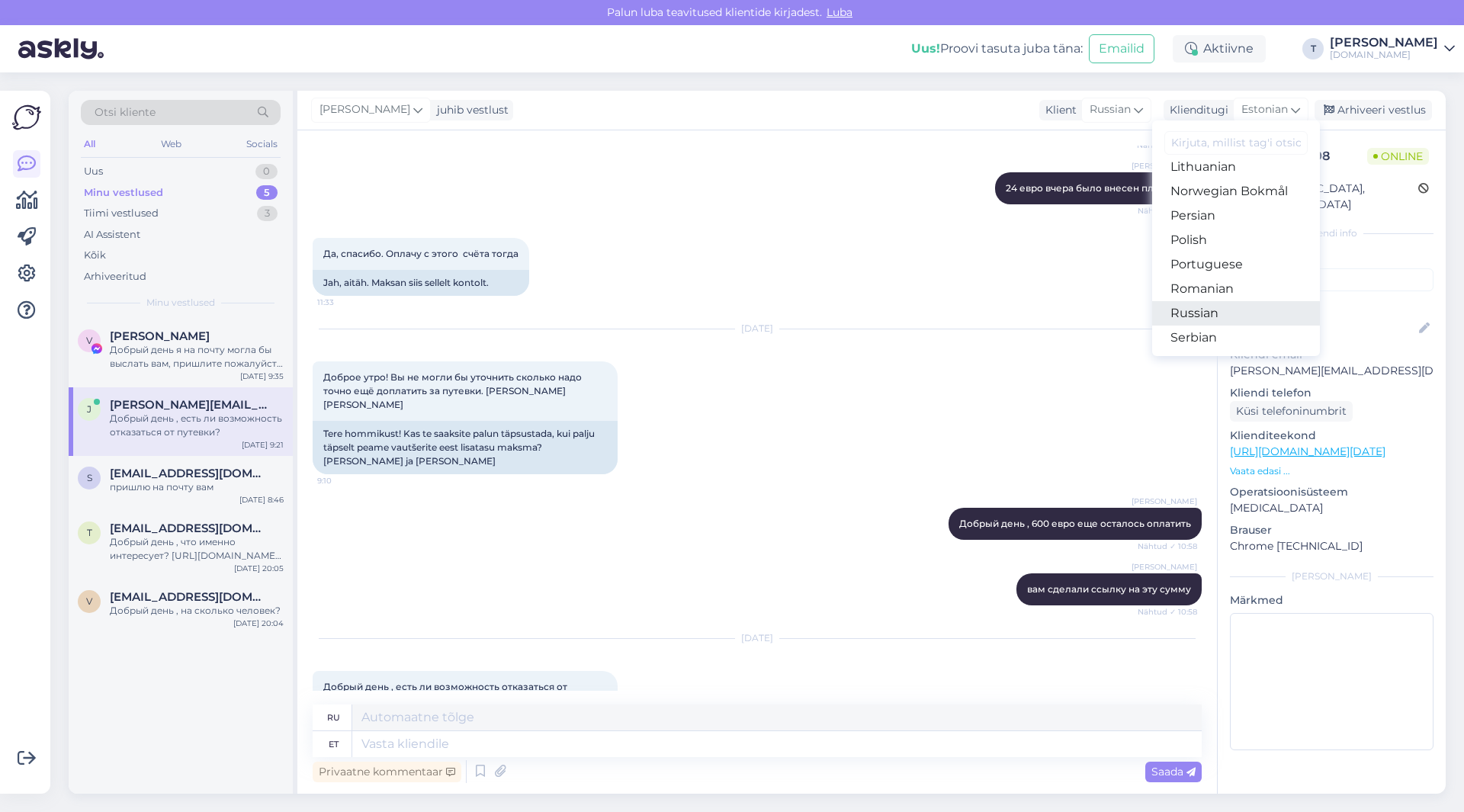 Image resolution: width=1464 pixels, height=812 pixels. Describe the element at coordinates (1108, 588) in the screenshot. I see `span: вам сделали ссылку на эту сумму` at that location.